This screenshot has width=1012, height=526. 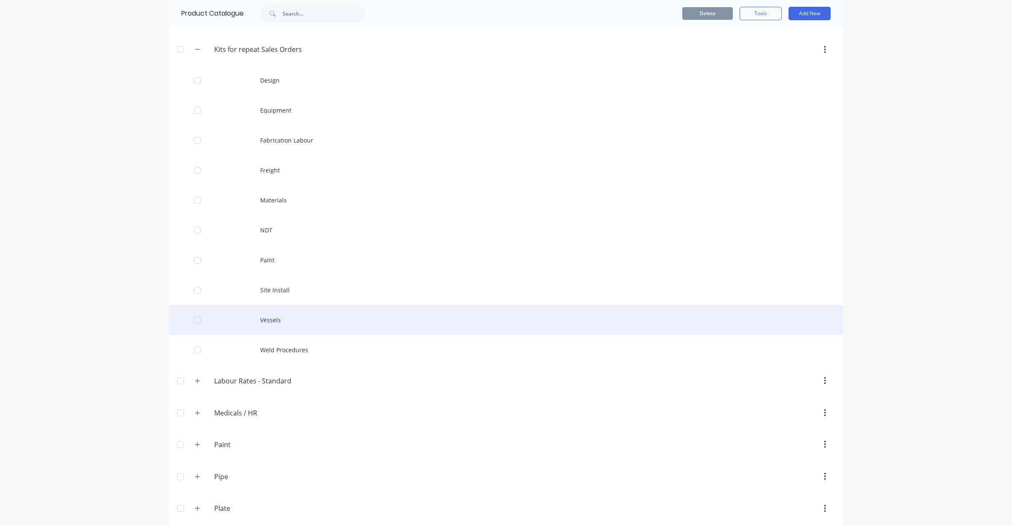 What do you see at coordinates (506, 200) in the screenshot?
I see `div: Materials` at bounding box center [506, 200].